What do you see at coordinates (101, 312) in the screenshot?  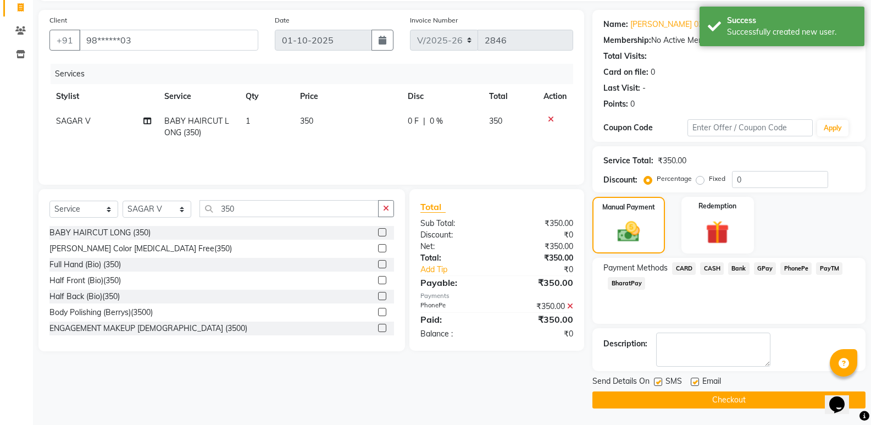 I see `div: Body Polishing (Berrys)(3500)` at bounding box center [101, 312].